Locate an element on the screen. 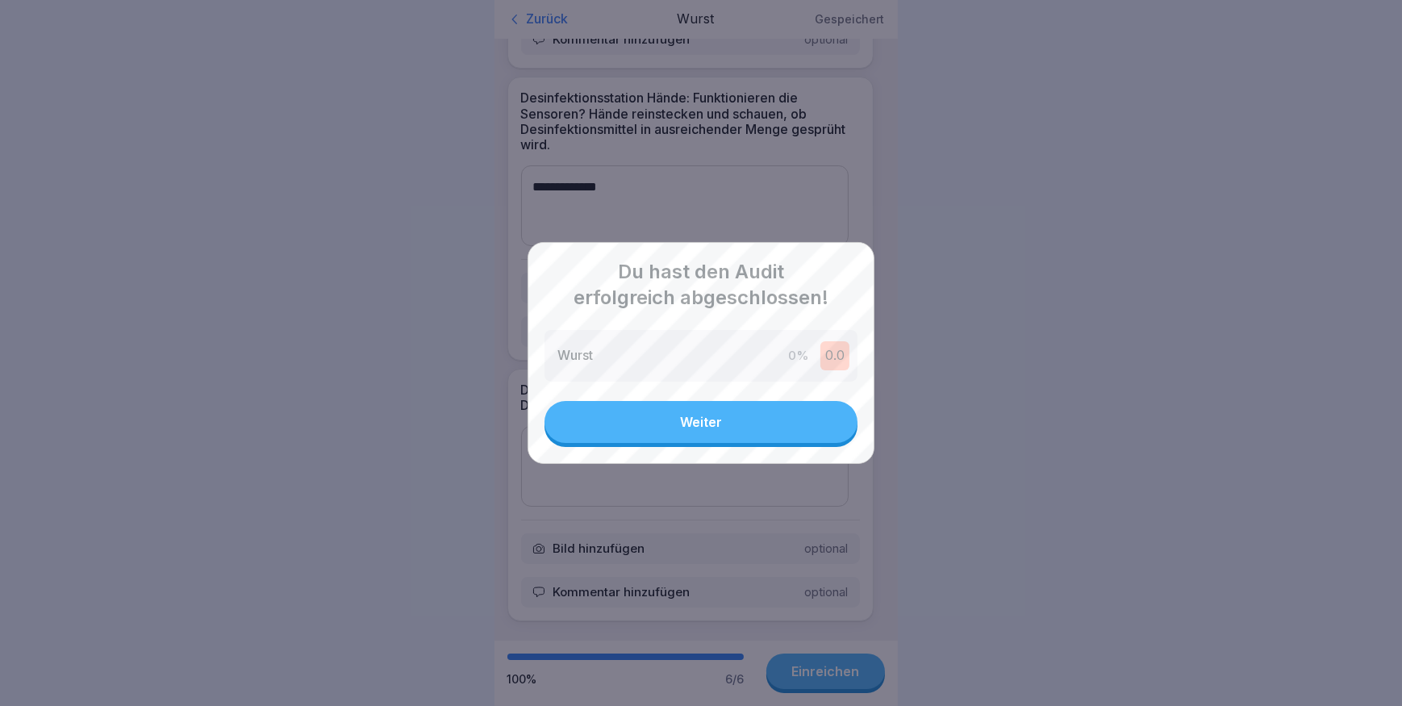 The image size is (1402, 706). h1: Du hast den Audit erfolgreich abgeschlossen! is located at coordinates (701, 285).